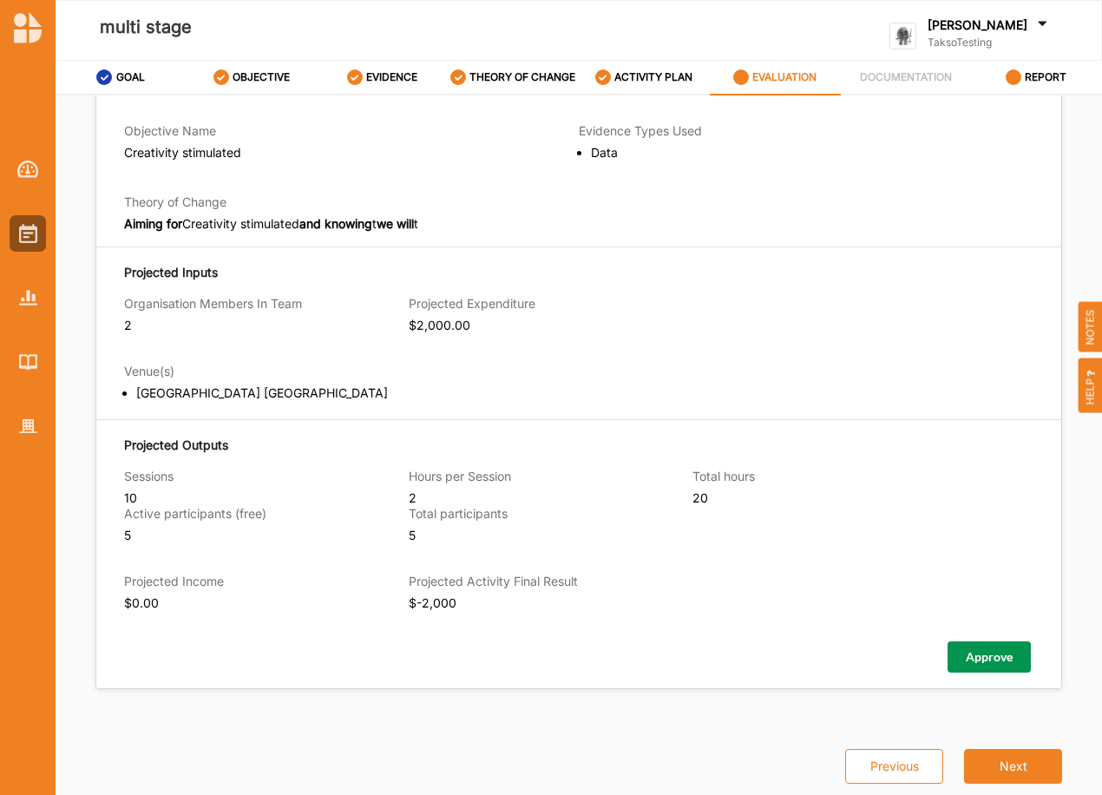 The image size is (1102, 795). What do you see at coordinates (835, 498) in the screenshot?
I see `div: 20` at bounding box center [835, 498].